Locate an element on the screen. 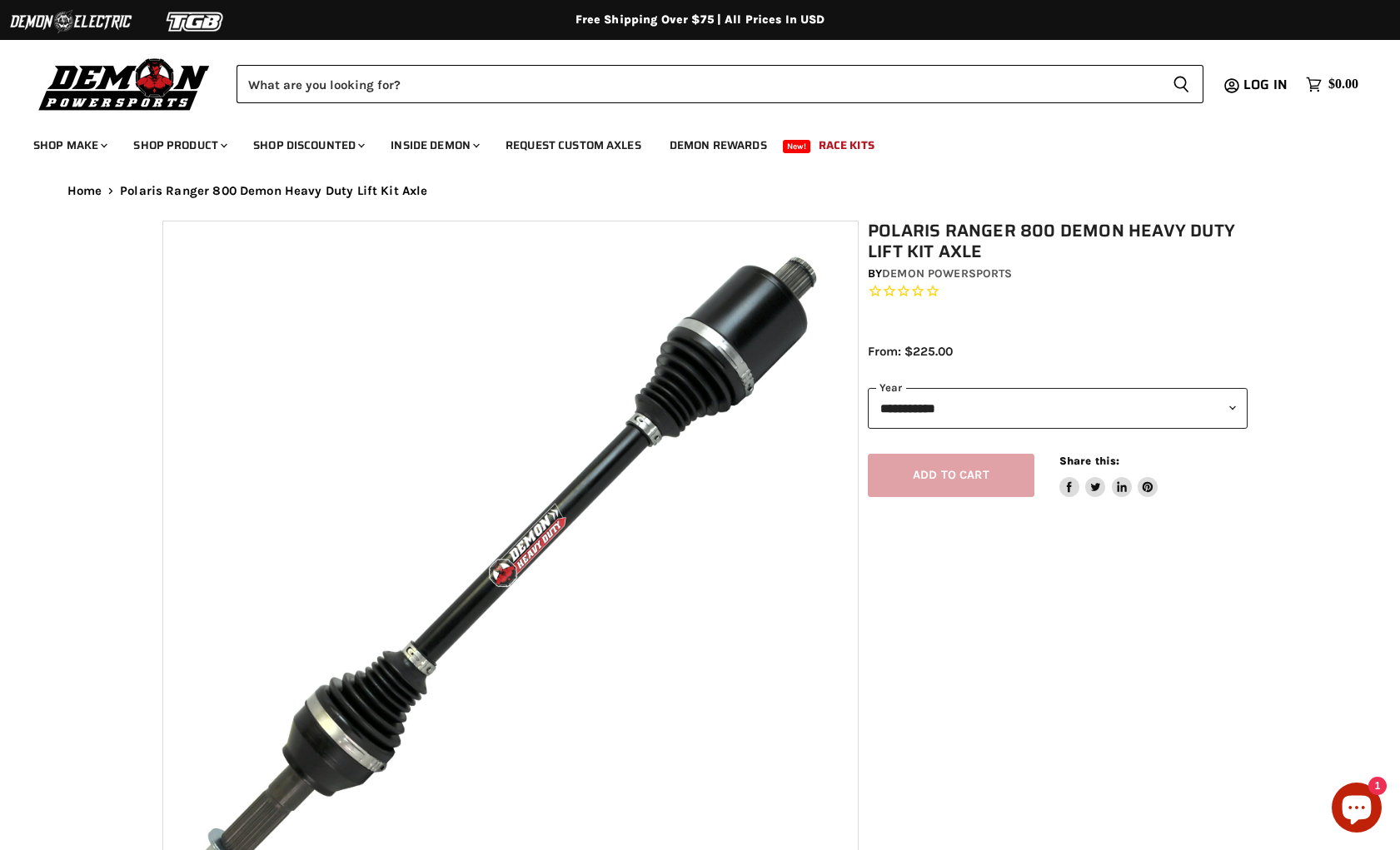 This screenshot has height=850, width=1400. span: Share this: is located at coordinates (1089, 460).